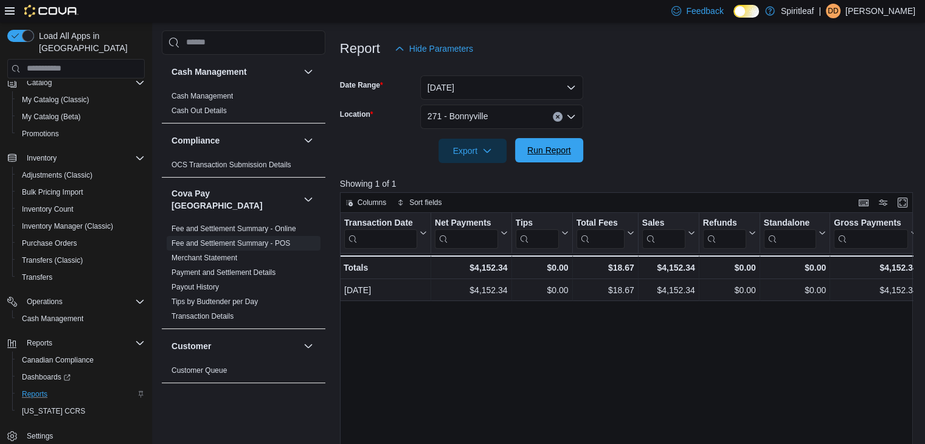 This screenshot has height=444, width=925. I want to click on a: Payment and Settlement Details, so click(223, 272).